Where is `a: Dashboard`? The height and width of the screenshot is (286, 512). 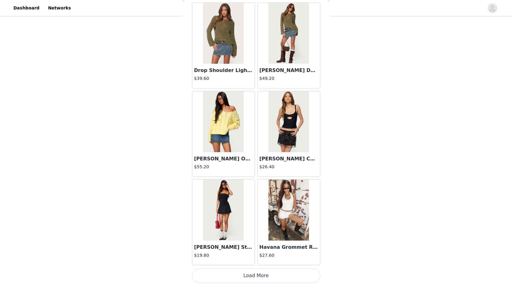
a: Dashboard is located at coordinates (26, 8).